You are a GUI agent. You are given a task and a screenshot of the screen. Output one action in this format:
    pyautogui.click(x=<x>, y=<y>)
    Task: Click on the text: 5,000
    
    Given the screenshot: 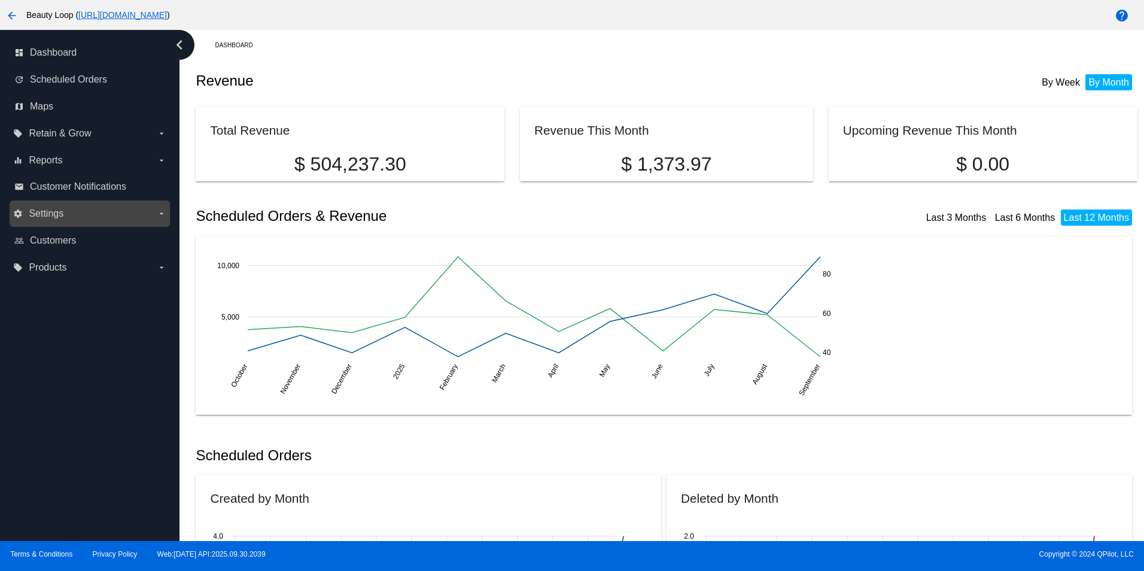 What is the action you would take?
    pyautogui.click(x=230, y=316)
    